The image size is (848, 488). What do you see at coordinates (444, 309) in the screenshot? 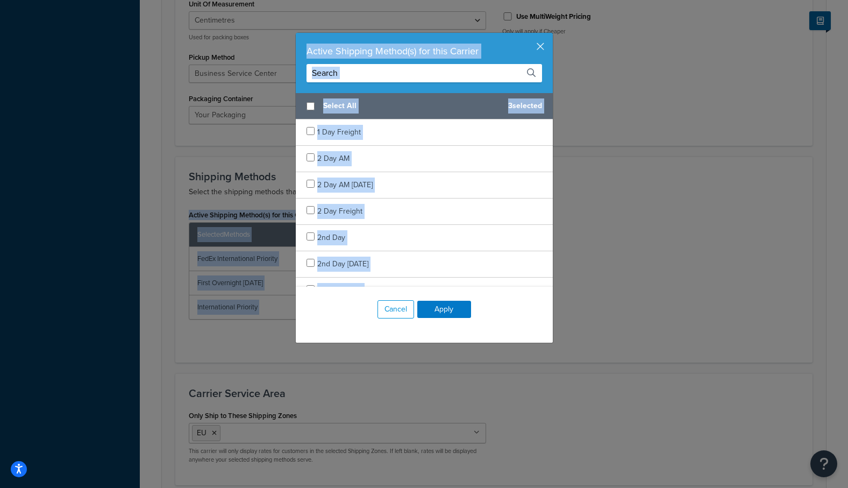
I see `button: Apply` at bounding box center [444, 309].